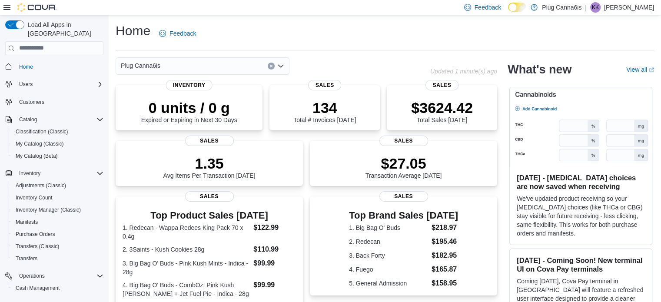 The width and height of the screenshot is (661, 302). What do you see at coordinates (389, 269) in the screenshot?
I see `dt: 4. Fuego` at bounding box center [389, 269].